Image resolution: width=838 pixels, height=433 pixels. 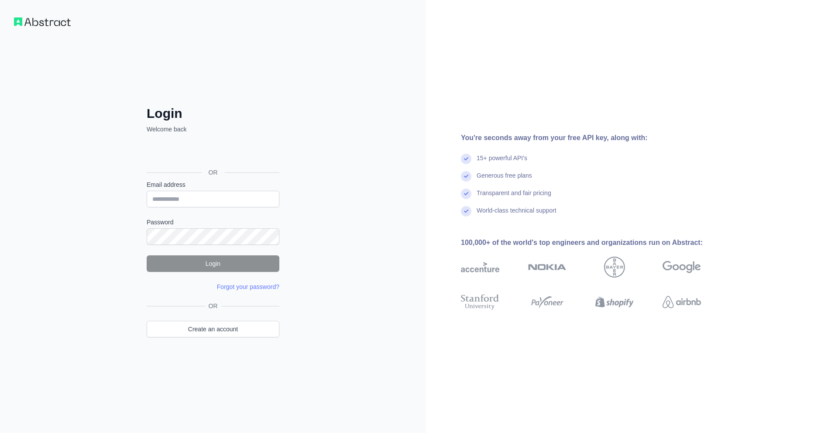 What do you see at coordinates (614, 302) in the screenshot?
I see `img: shopify` at bounding box center [614, 302].